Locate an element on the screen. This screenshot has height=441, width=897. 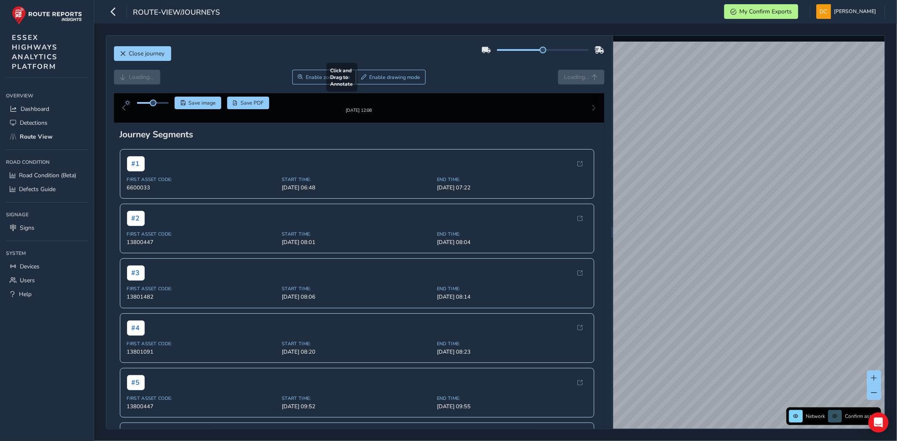
img: Thumbnail frame is located at coordinates (359, 110).